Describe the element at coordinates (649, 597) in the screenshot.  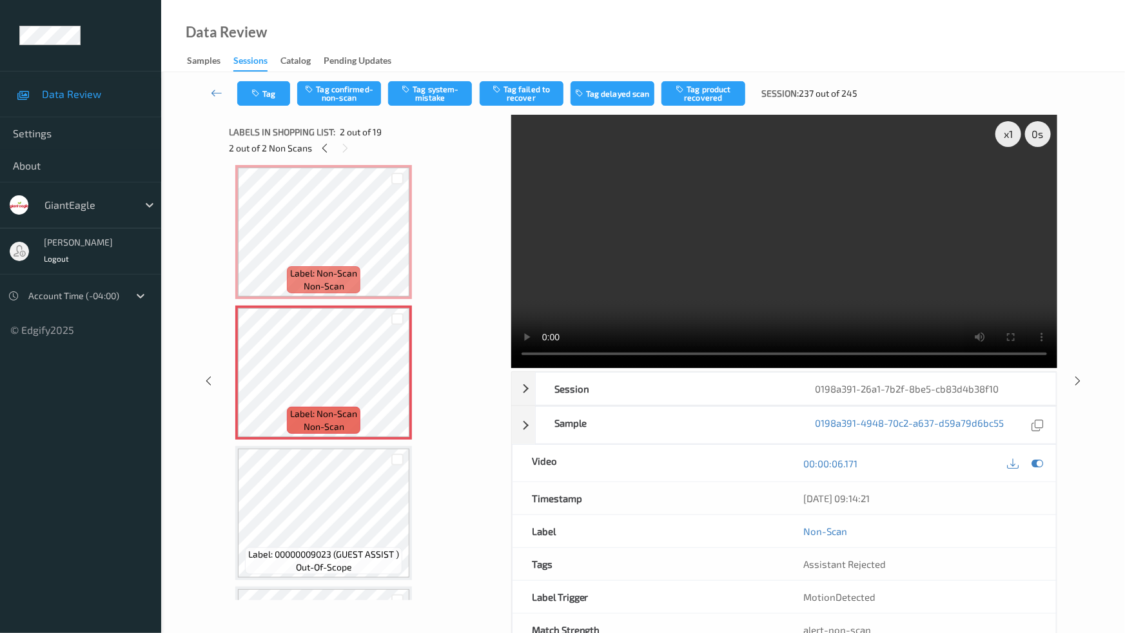
I see `div: Label Trigger` at that location.